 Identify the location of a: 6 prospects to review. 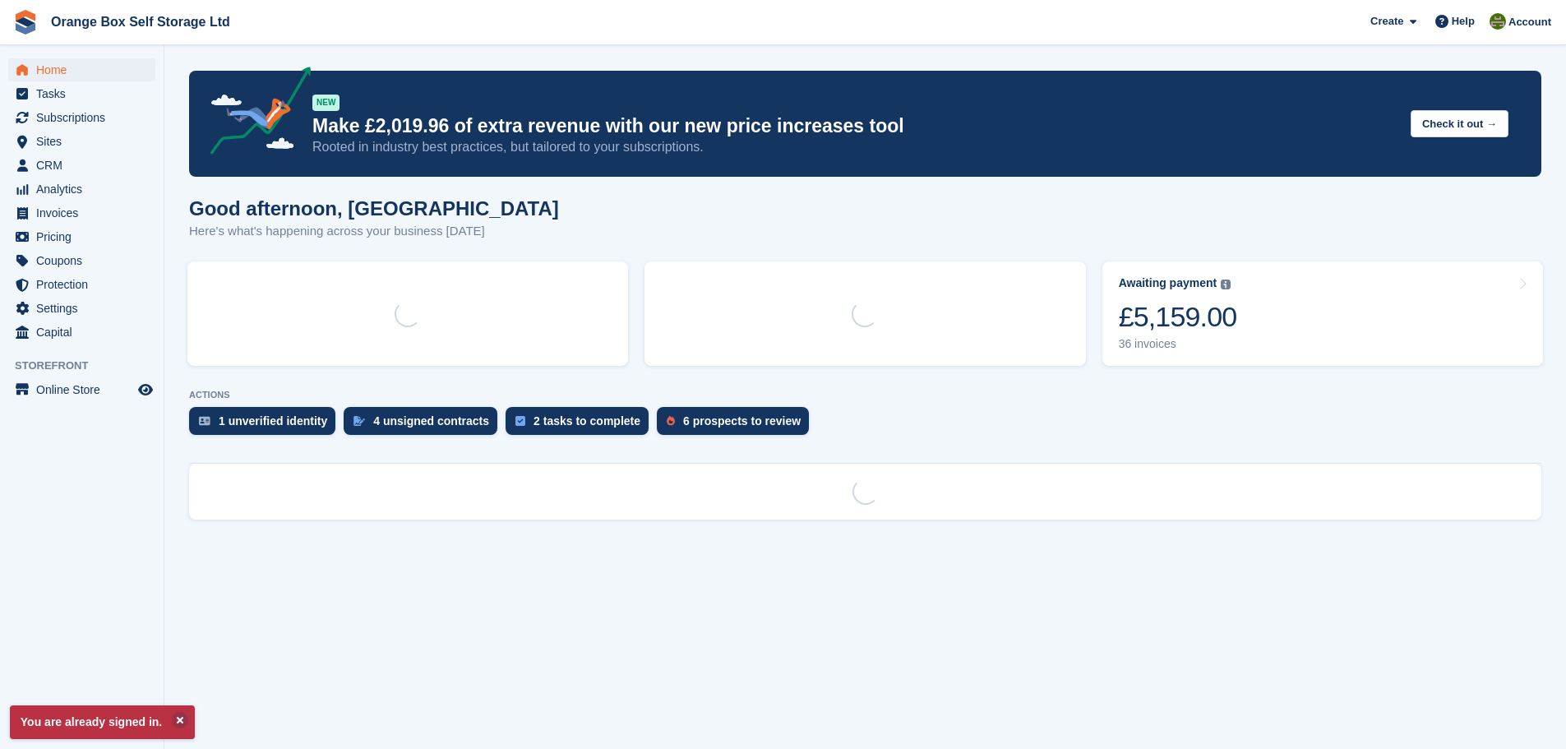
(737, 425).